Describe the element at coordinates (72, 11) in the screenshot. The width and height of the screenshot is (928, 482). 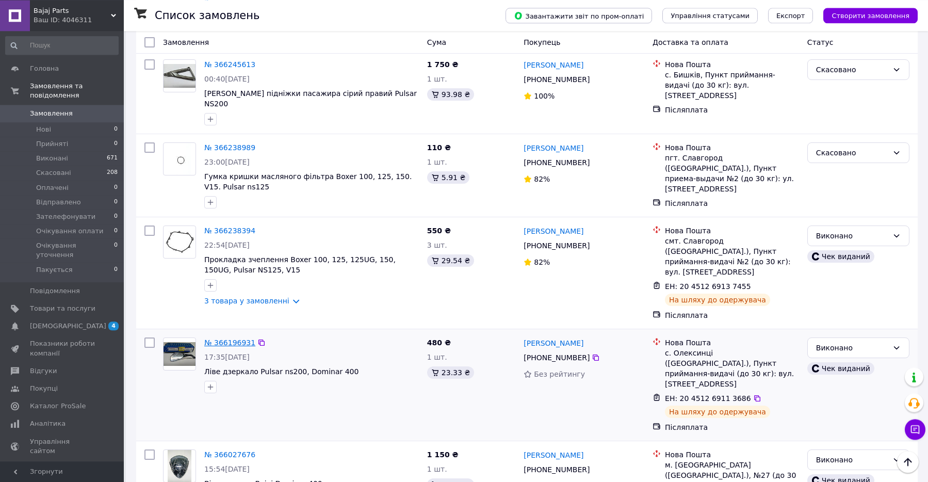
I see `span: Bajaj Parts` at that location.